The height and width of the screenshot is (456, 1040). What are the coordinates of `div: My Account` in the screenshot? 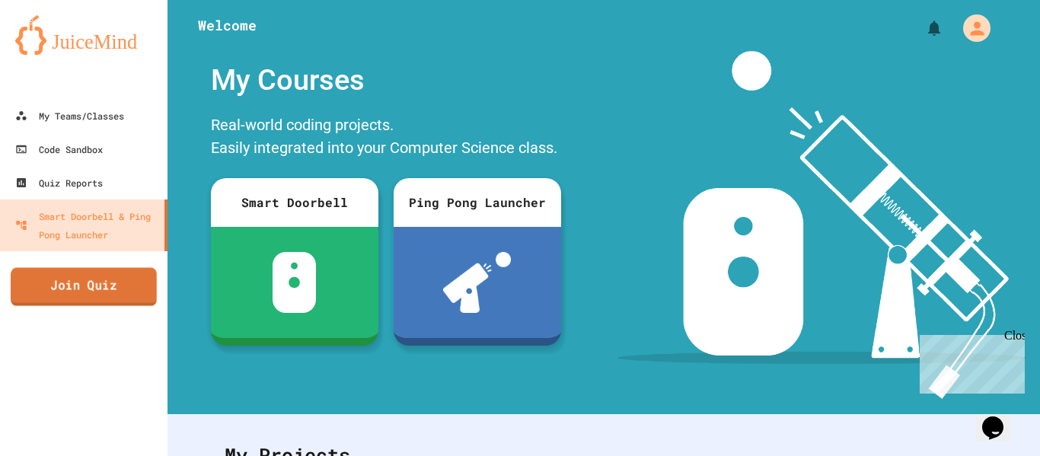 It's located at (971, 28).